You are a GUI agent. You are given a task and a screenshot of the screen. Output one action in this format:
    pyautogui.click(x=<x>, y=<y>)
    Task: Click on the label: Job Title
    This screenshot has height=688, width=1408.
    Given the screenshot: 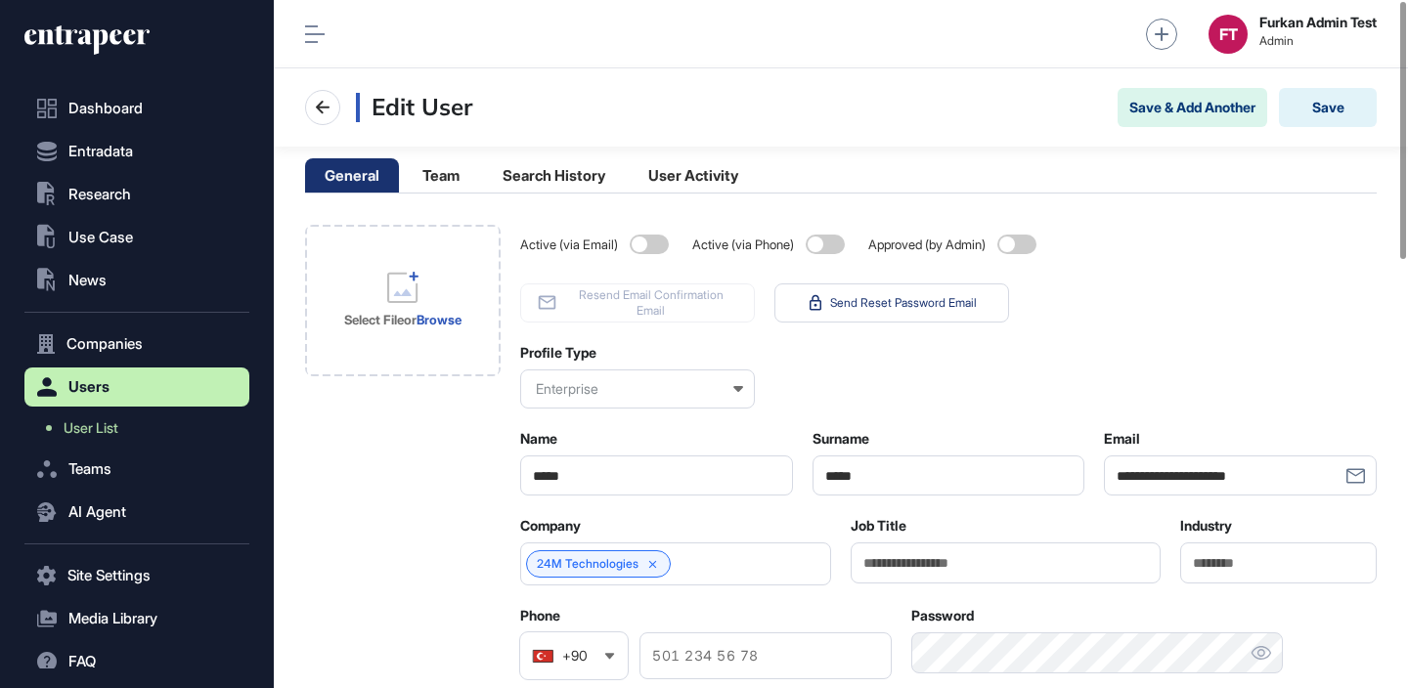 What is the action you would take?
    pyautogui.click(x=878, y=526)
    